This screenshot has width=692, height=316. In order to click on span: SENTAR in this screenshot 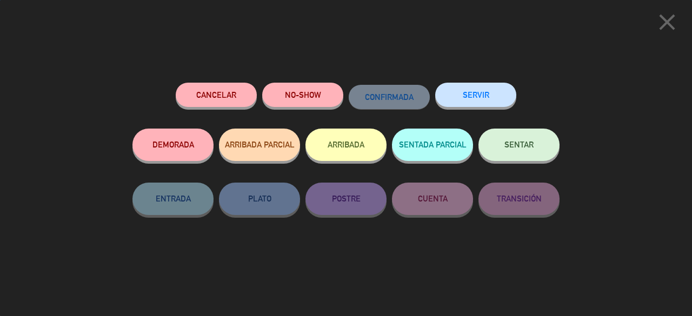, I will do `click(519, 144)`.